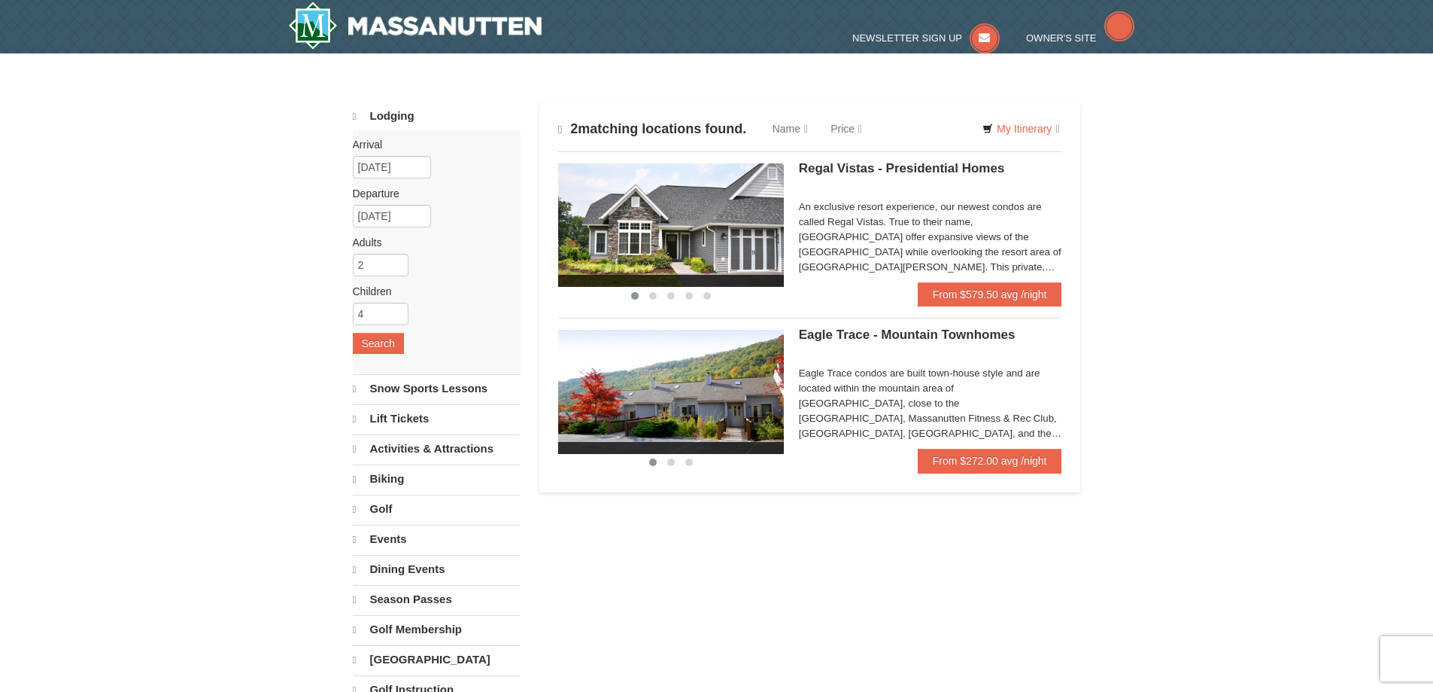 This screenshot has width=1433, height=692. Describe the element at coordinates (431, 242) in the screenshot. I see `label: Adults` at that location.